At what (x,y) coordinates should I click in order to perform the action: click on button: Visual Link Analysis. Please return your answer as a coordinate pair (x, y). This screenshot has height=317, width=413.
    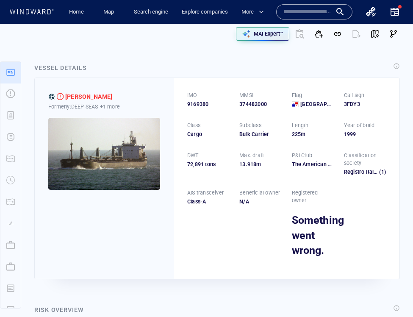
    Looking at the image, I should click on (394, 34).